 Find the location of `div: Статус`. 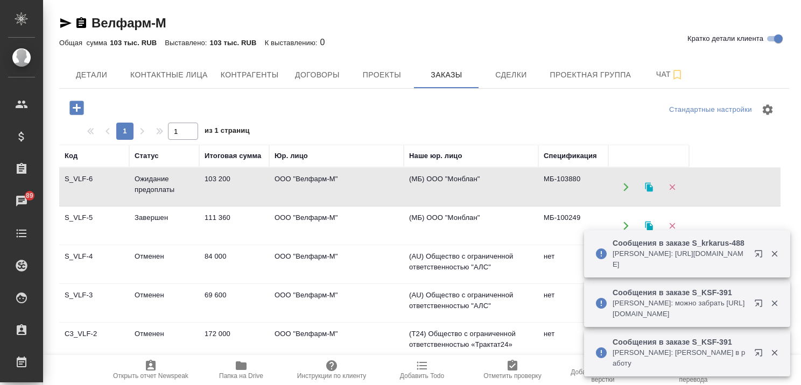

div: Статус is located at coordinates (146, 156).